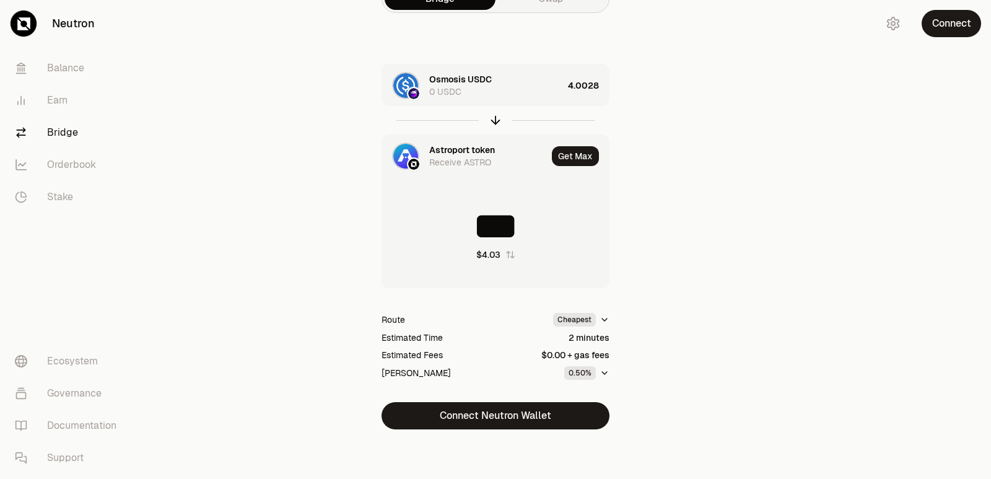 This screenshot has height=479, width=991. What do you see at coordinates (69, 68) in the screenshot?
I see `a: Balance` at bounding box center [69, 68].